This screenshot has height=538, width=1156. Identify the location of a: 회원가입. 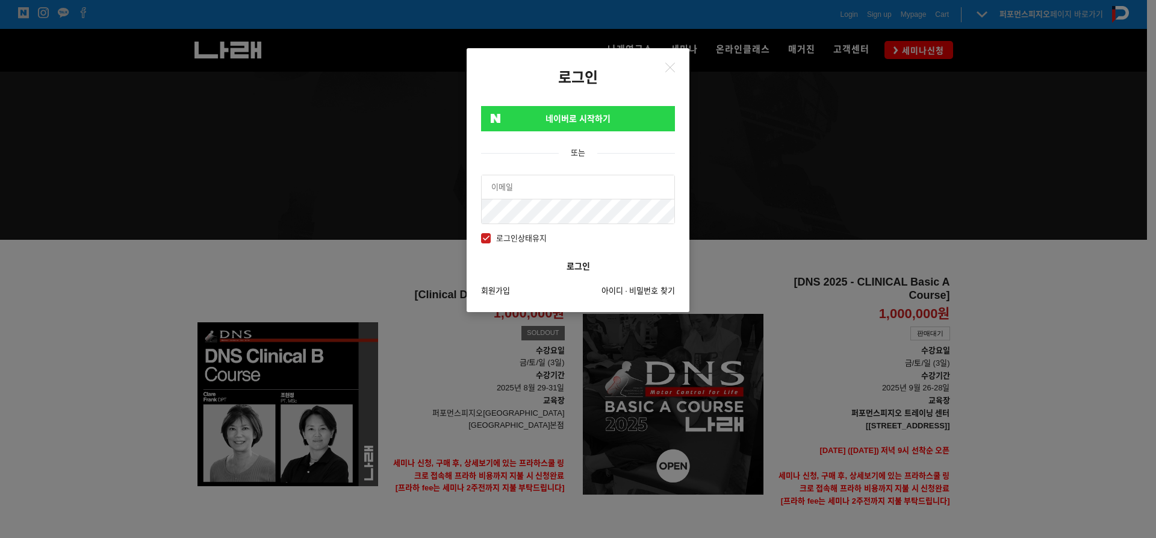
(495, 291).